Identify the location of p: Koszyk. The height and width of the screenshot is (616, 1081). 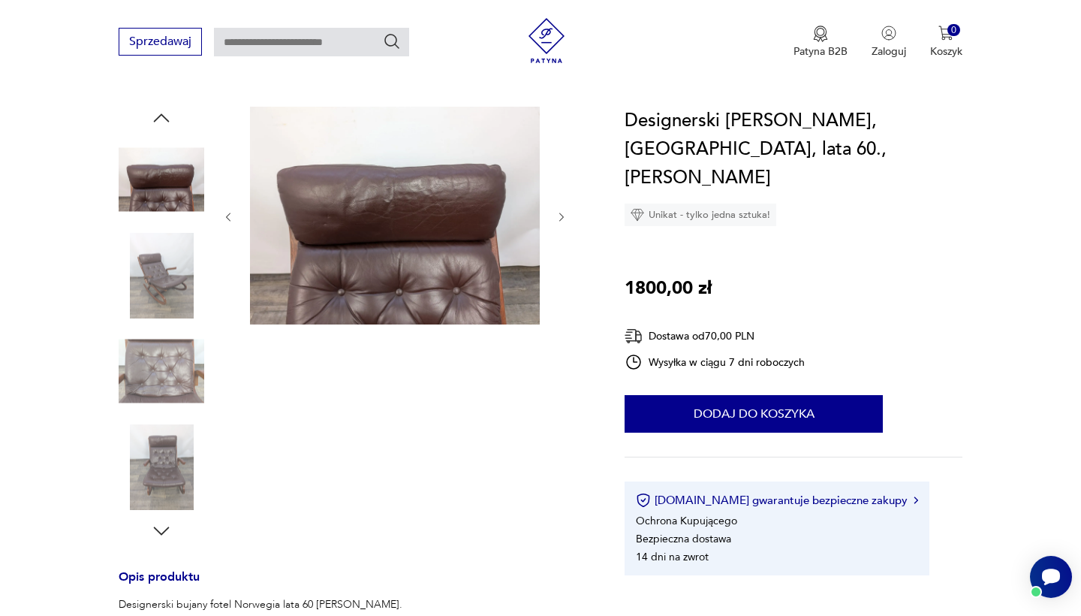
(946, 51).